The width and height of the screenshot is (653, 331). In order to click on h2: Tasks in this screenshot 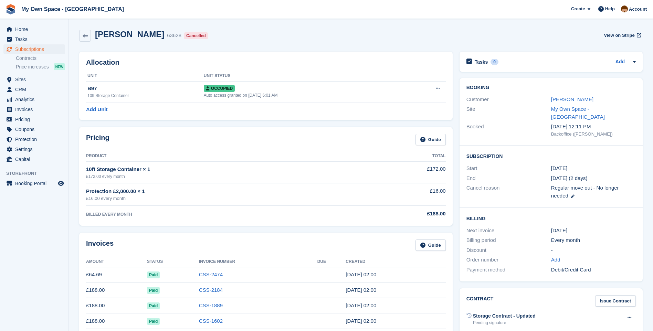, I will do `click(481, 62)`.